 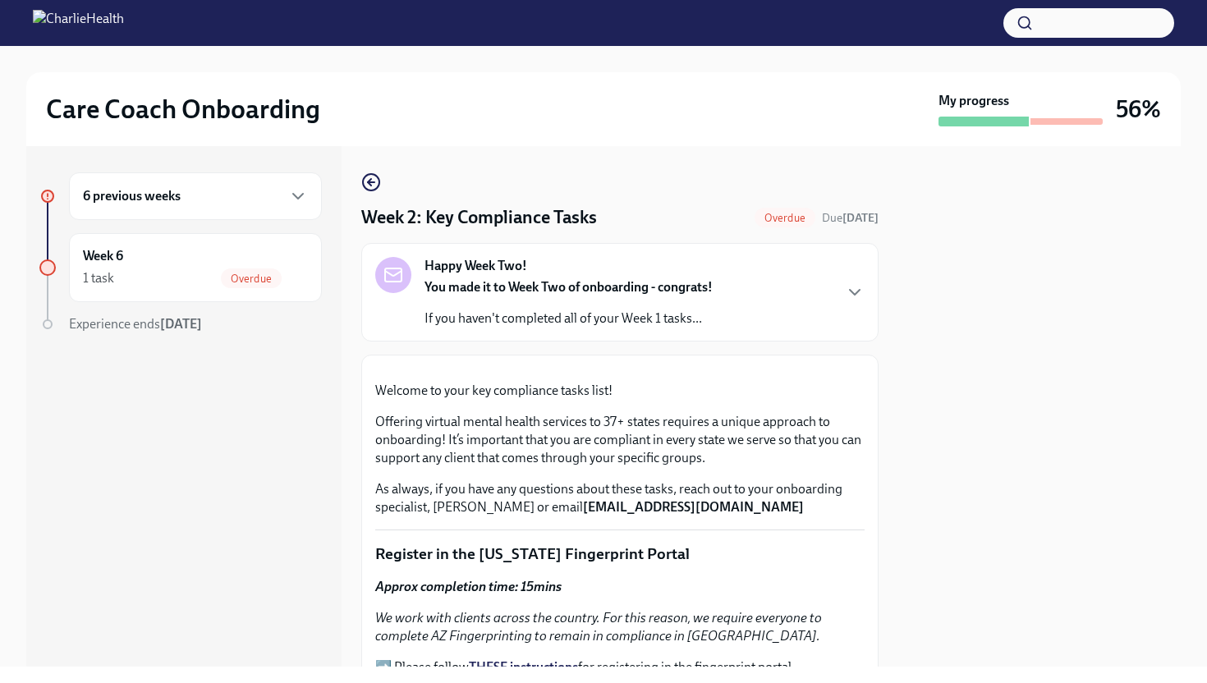 What do you see at coordinates (135, 323) in the screenshot?
I see `span: Experience ends` at bounding box center [135, 323].